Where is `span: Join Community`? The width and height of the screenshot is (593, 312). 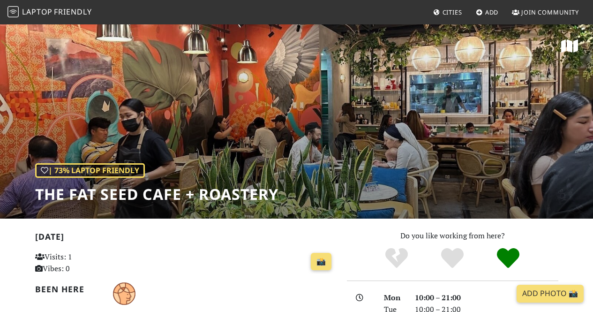
span: Join Community is located at coordinates (550, 12).